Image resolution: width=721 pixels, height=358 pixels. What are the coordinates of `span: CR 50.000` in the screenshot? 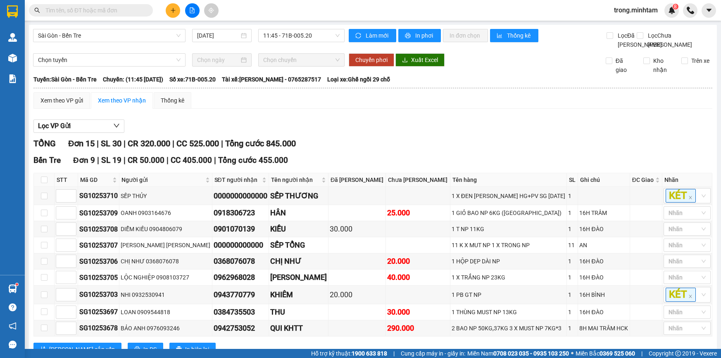 It's located at (146, 160).